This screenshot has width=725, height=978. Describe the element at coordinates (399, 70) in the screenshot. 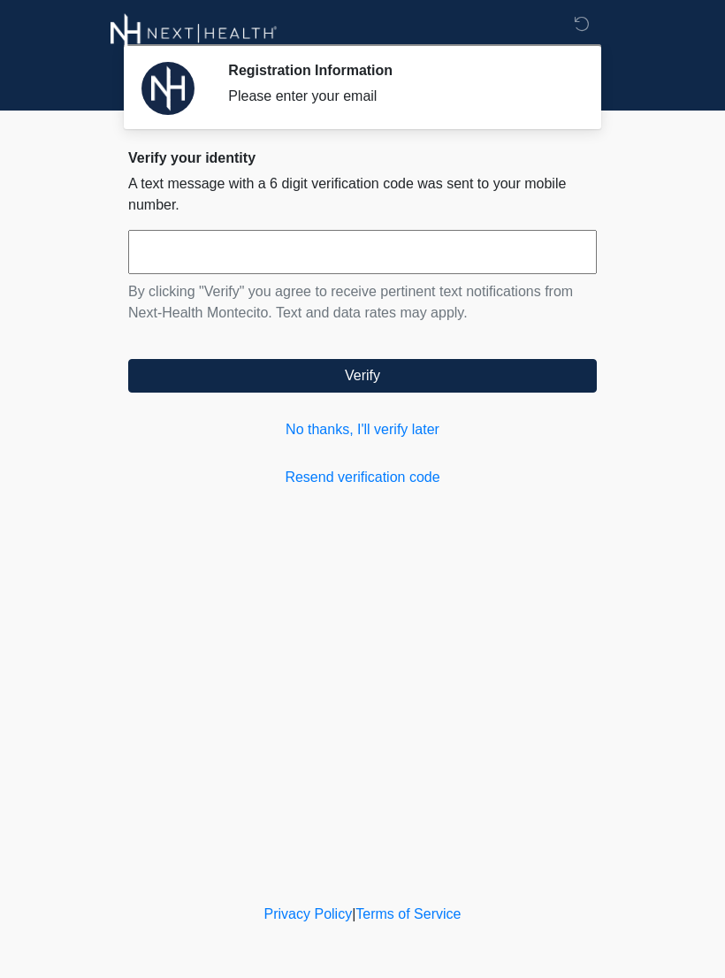

I see `h2: Registration Information` at that location.